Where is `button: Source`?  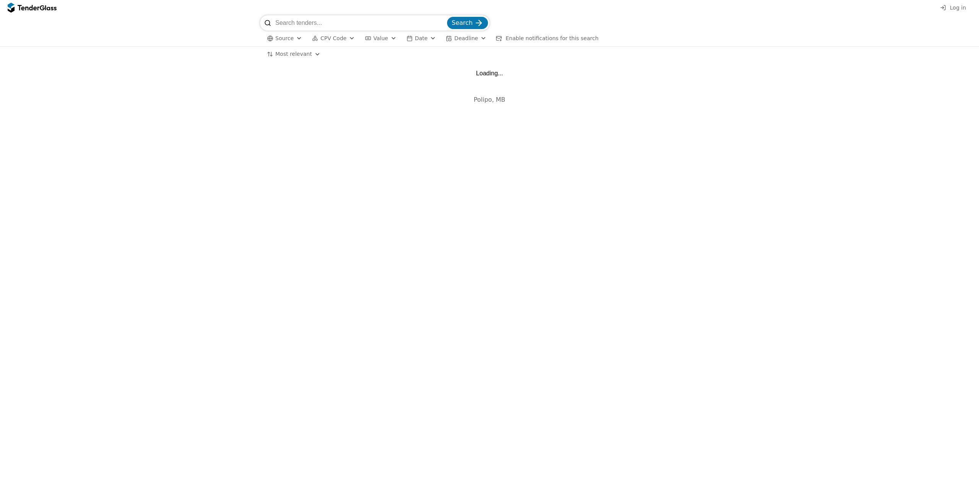 button: Source is located at coordinates (285, 38).